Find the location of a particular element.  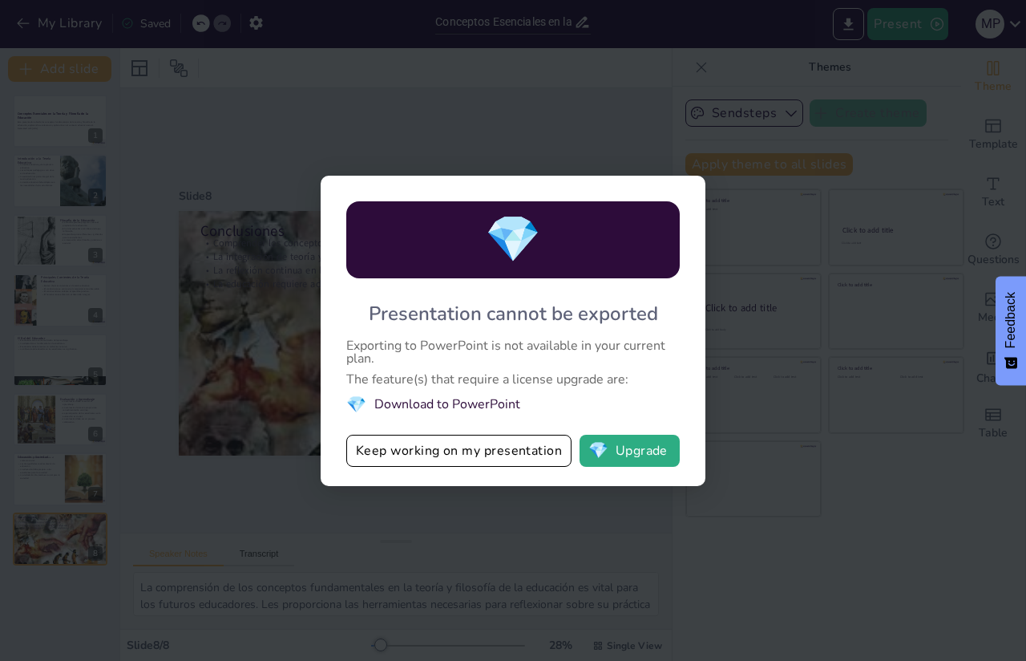

div: Presentation cannot be exported is located at coordinates (513, 314).